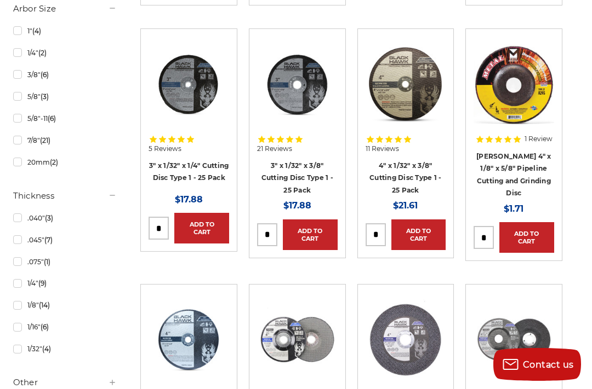  Describe the element at coordinates (188, 84) in the screenshot. I see `img: 3" x 1/32" x 1/4" Cutting Disc` at that location.